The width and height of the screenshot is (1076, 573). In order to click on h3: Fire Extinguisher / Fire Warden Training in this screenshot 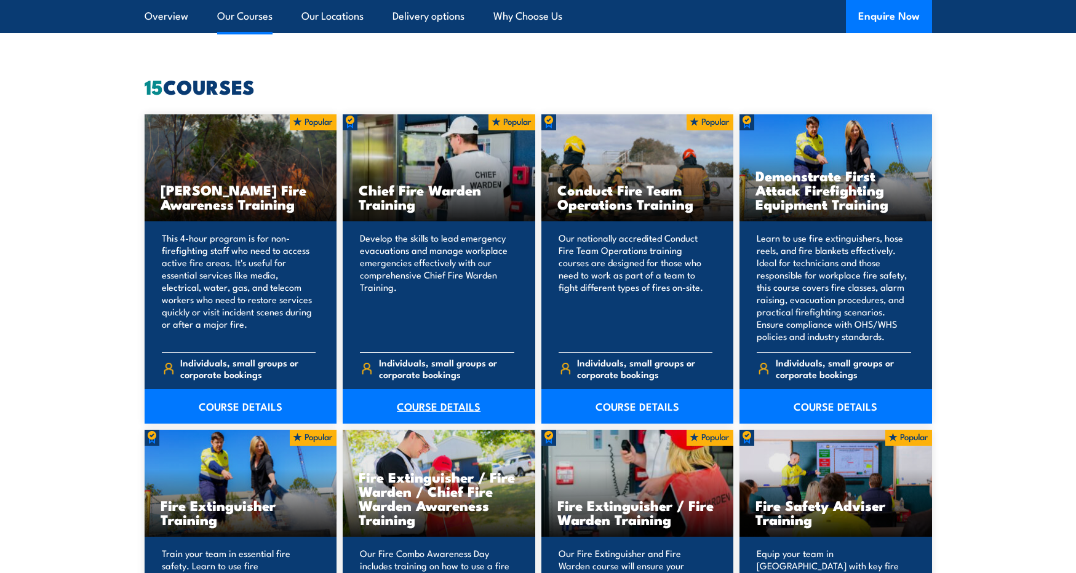, I will do `click(637, 512)`.